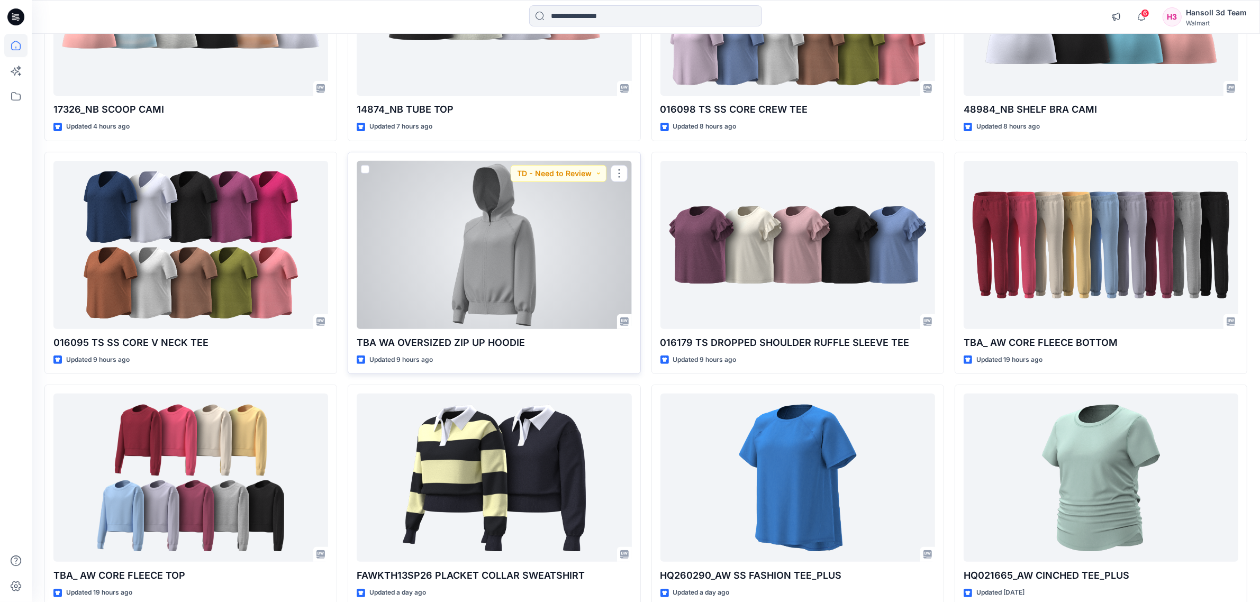 The height and width of the screenshot is (602, 1260). I want to click on p: 48984_NB SHELF BRA CAMI, so click(1101, 110).